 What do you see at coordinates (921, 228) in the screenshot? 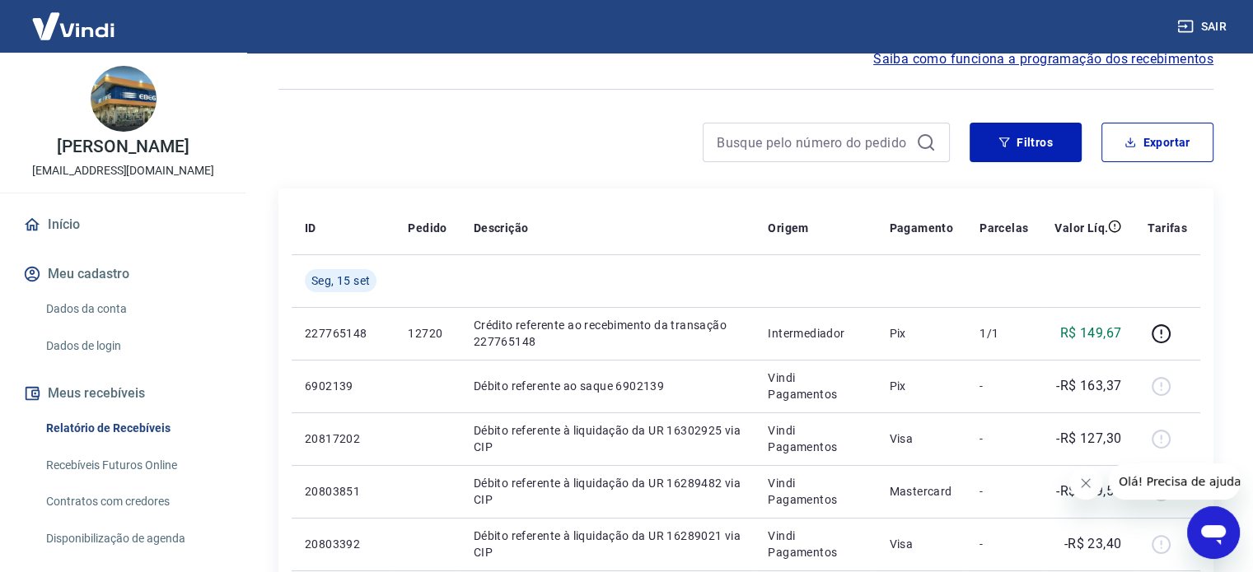
I see `p: Pagamento` at bounding box center [921, 228].